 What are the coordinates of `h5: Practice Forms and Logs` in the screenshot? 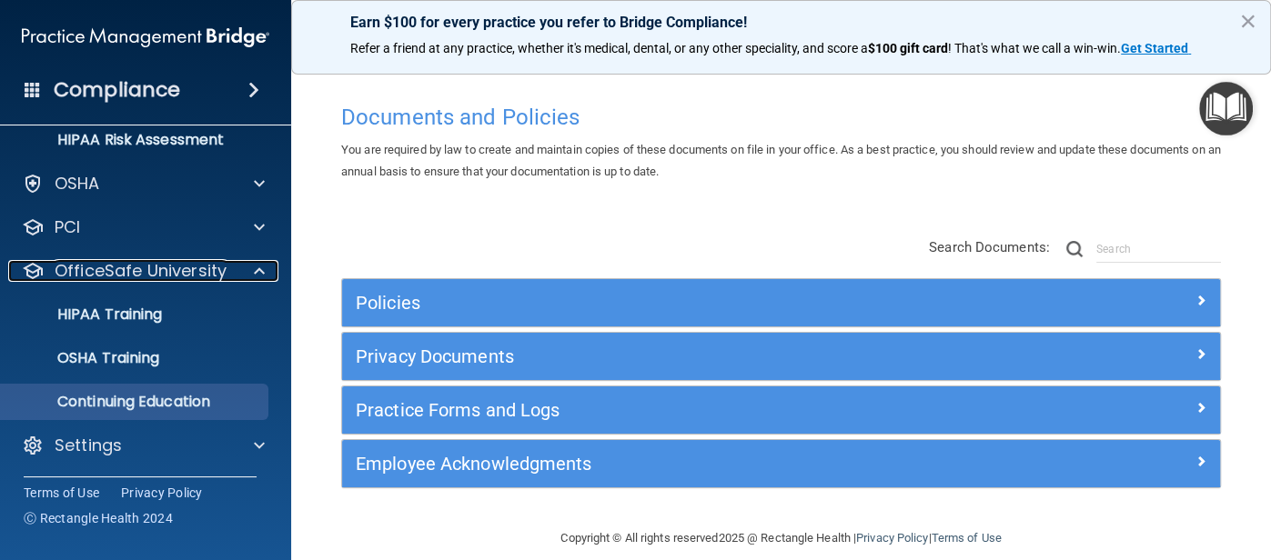 It's located at (671, 410).